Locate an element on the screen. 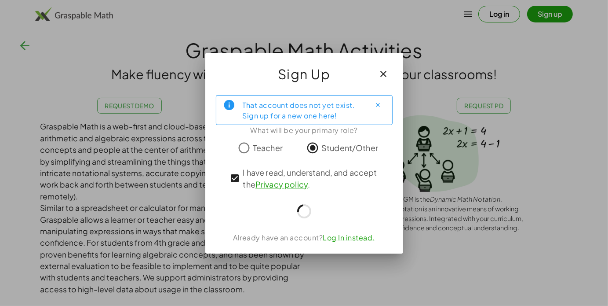 The image size is (608, 306). span: Teacher is located at coordinates (268, 147).